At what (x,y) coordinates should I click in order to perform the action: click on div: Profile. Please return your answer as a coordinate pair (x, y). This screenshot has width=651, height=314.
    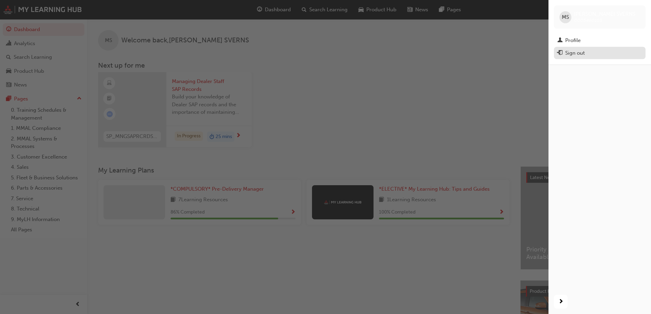
    Looking at the image, I should click on (573, 40).